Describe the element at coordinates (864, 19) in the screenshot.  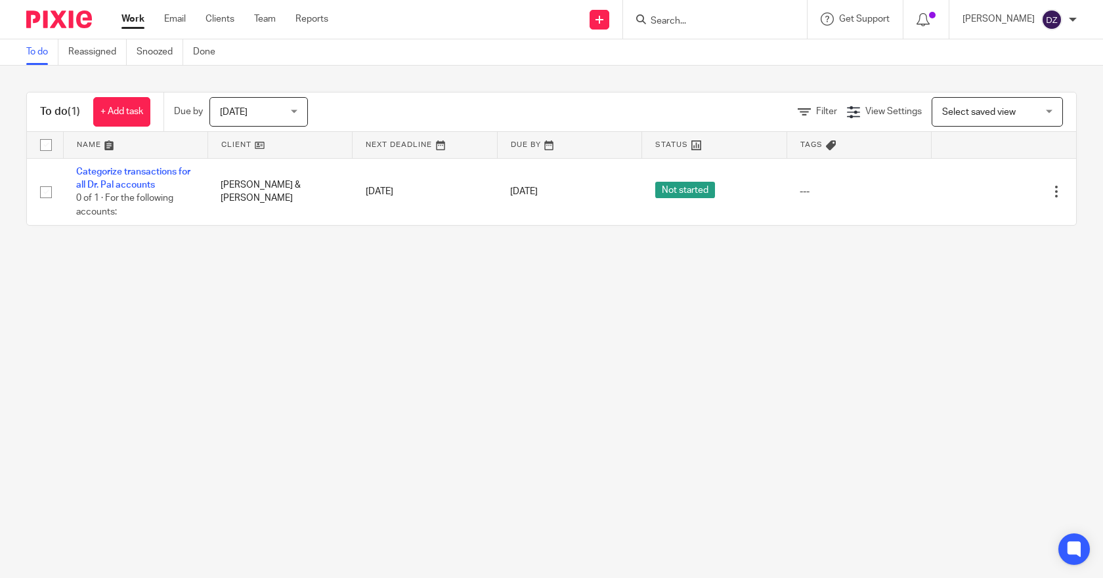
I see `span: Get Support` at that location.